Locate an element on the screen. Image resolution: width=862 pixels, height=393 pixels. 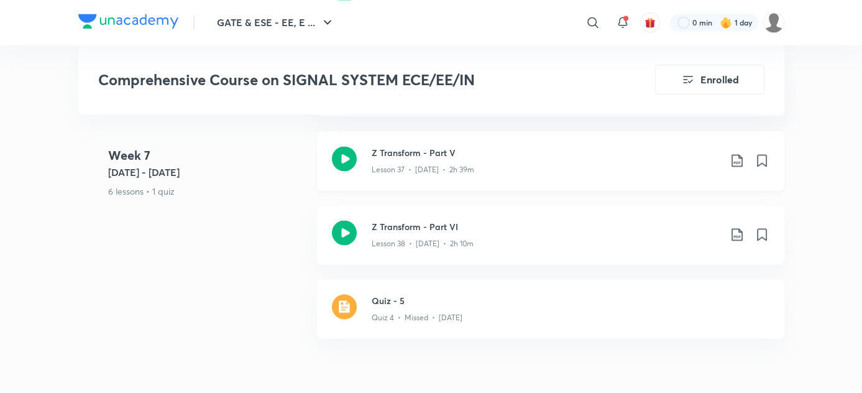
p: 6 lessons • 1 quiz is located at coordinates (208, 191).